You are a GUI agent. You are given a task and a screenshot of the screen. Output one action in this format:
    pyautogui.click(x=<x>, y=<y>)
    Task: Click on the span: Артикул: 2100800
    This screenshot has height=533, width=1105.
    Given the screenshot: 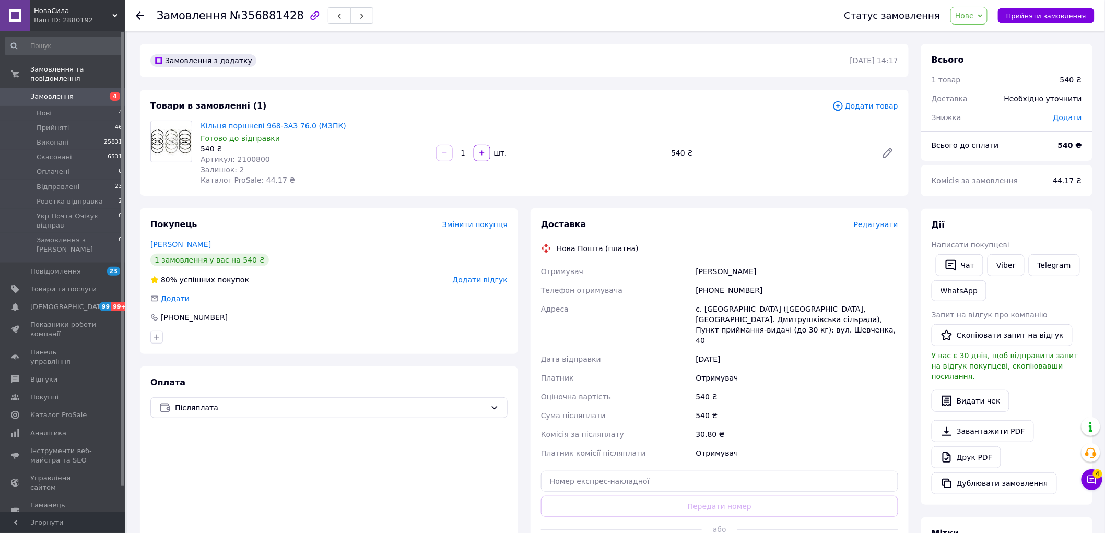 What is the action you would take?
    pyautogui.click(x=235, y=159)
    